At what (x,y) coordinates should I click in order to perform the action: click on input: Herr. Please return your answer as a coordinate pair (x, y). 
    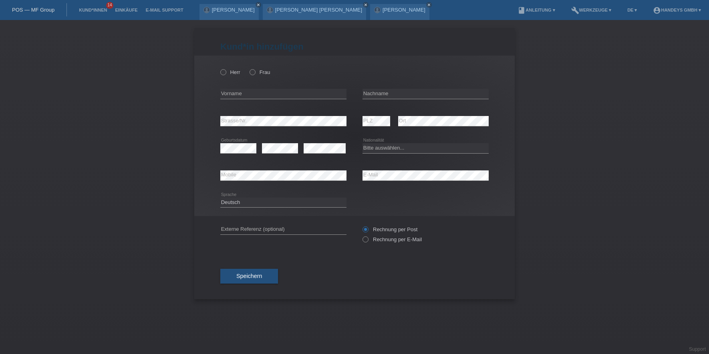
    Looking at the image, I should click on (223, 72).